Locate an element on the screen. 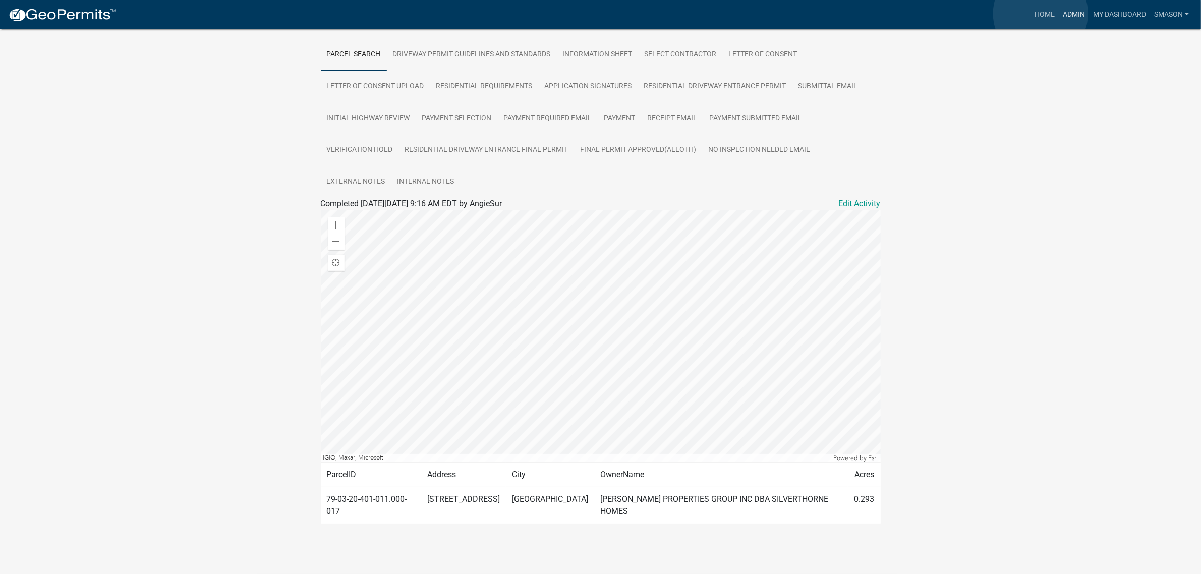  td: 79-03-20-401-011.000-017 is located at coordinates (371, 505).